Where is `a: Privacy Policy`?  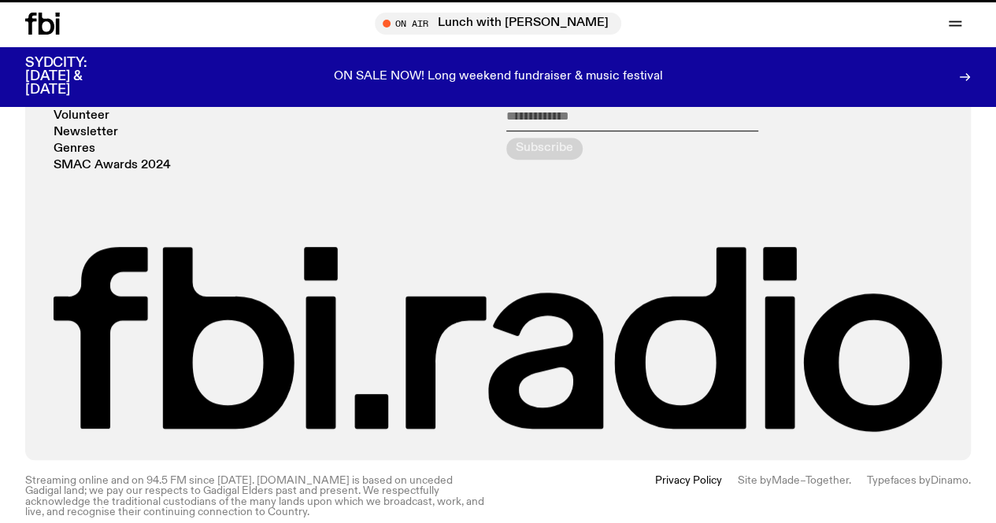 a: Privacy Policy is located at coordinates (688, 497).